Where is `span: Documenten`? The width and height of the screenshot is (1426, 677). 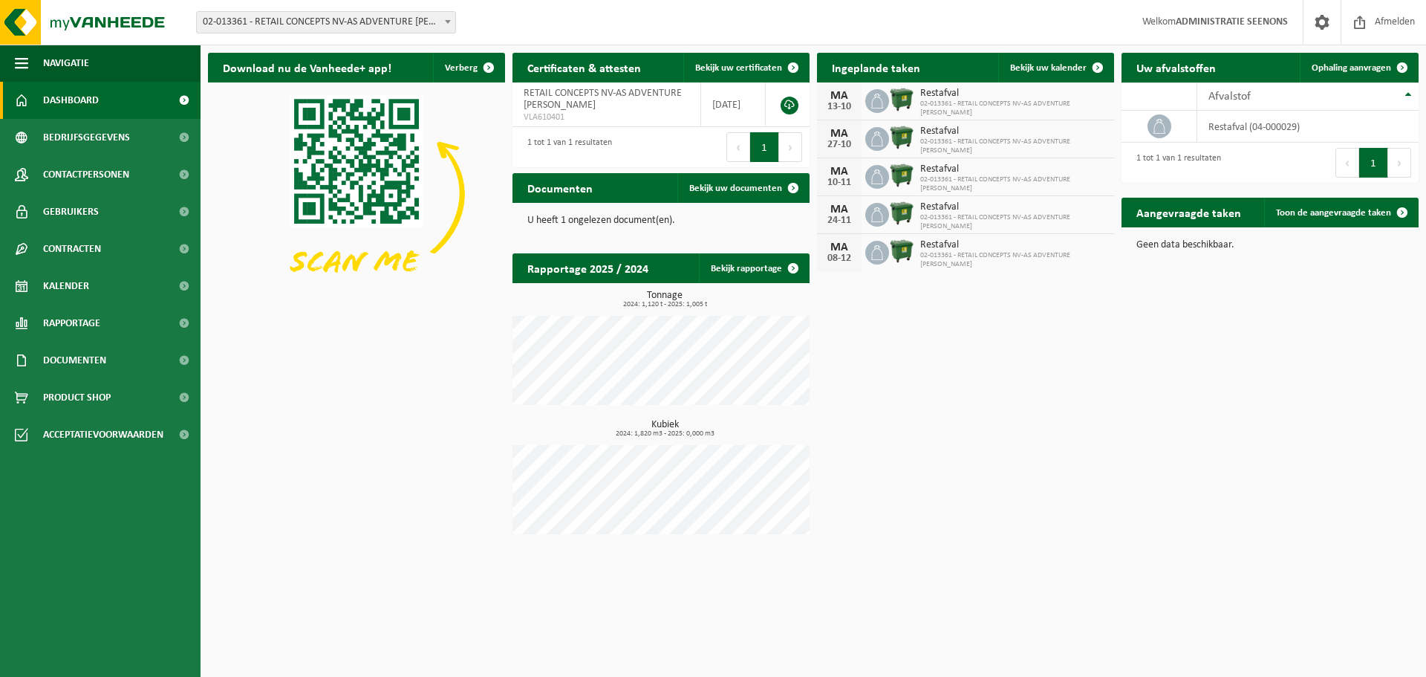
span: Documenten is located at coordinates (74, 360).